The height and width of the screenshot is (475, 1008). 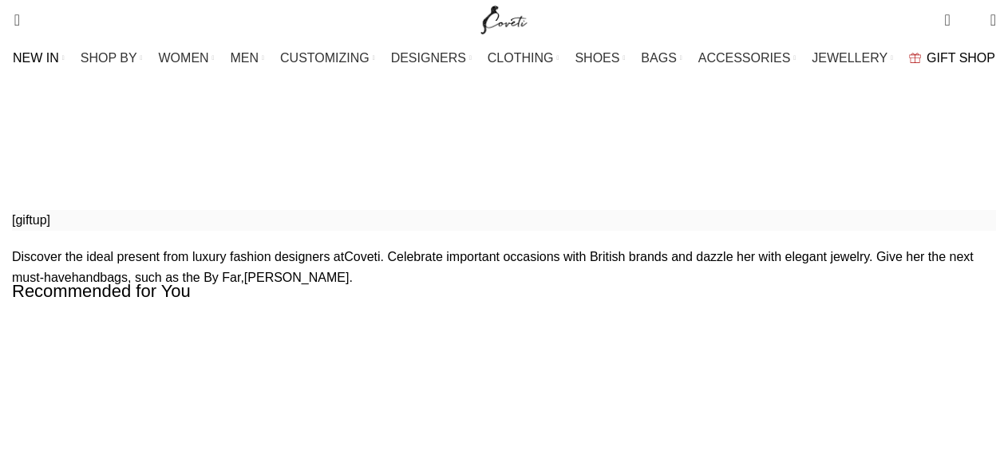 I want to click on a: 0, so click(x=947, y=20).